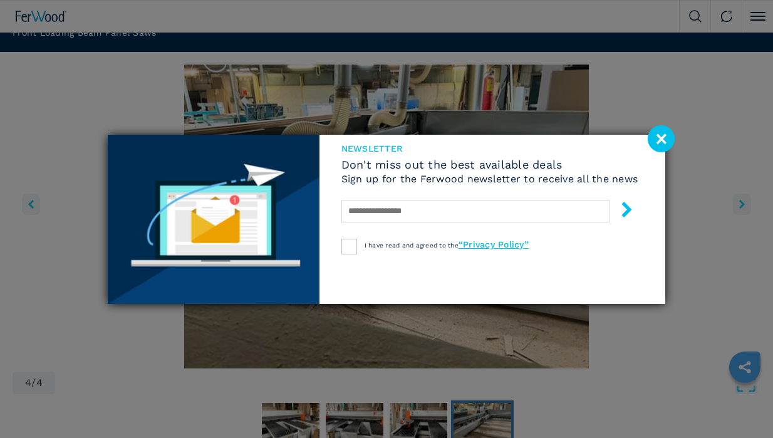 The width and height of the screenshot is (773, 438). Describe the element at coordinates (214, 219) in the screenshot. I see `img: Newsletter image` at that location.